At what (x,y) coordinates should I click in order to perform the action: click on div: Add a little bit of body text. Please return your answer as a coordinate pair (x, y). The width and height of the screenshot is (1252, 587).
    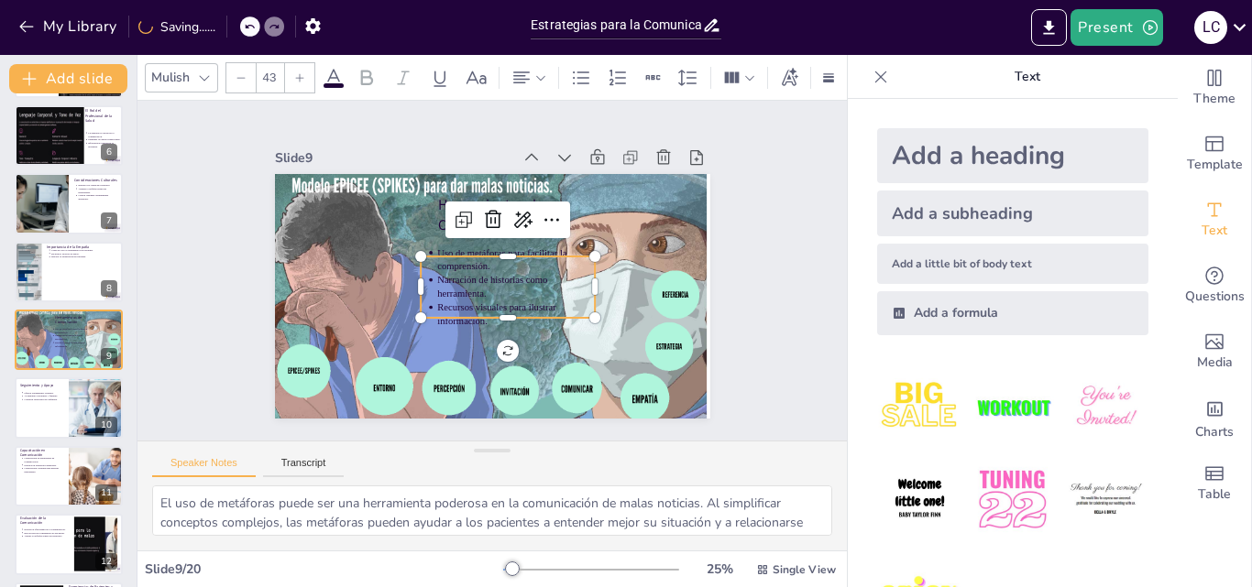
    Looking at the image, I should click on (1012, 264).